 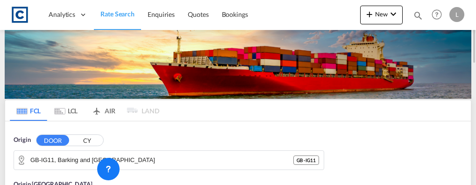 What do you see at coordinates (66, 110) in the screenshot?
I see `md-tab-item: LCL` at bounding box center [66, 110].